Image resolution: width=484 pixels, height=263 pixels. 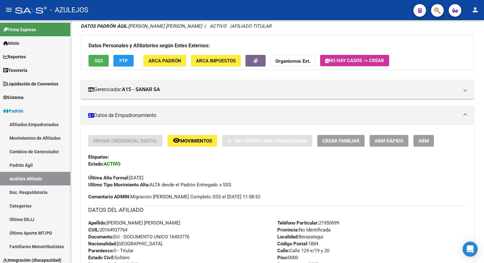 I want to click on mat-icon: person, so click(x=475, y=10).